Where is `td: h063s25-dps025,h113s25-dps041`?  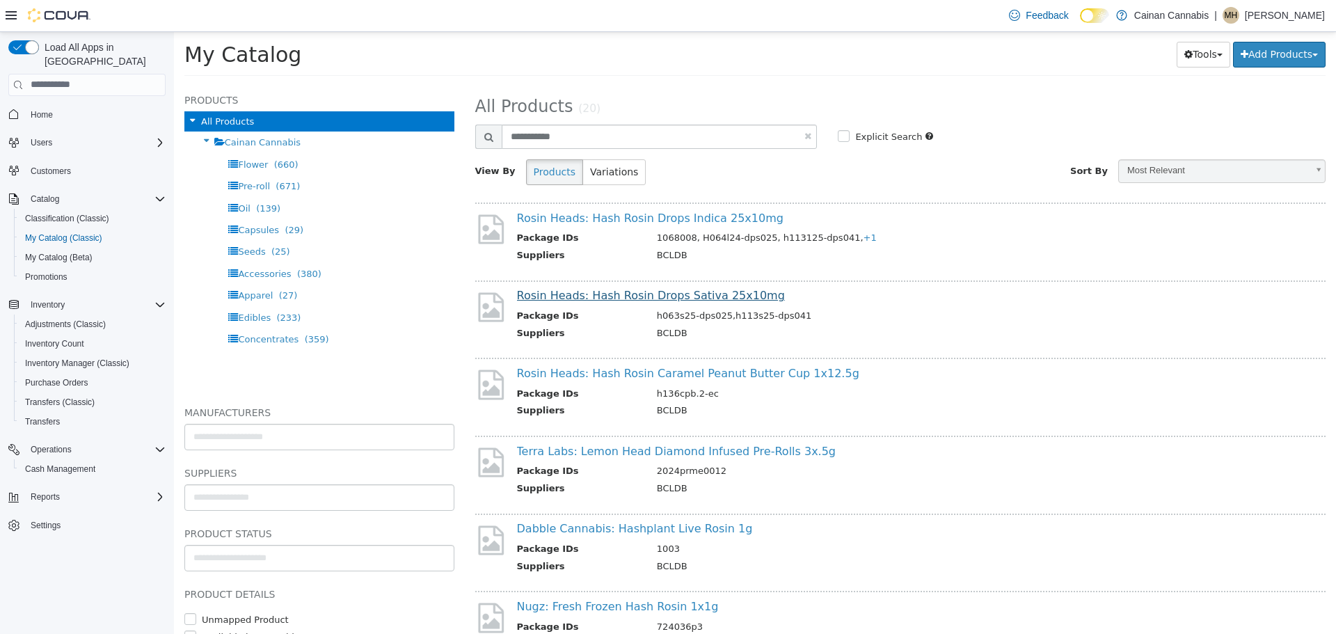 td: h063s25-dps025,h113s25-dps041 is located at coordinates (797, 285).